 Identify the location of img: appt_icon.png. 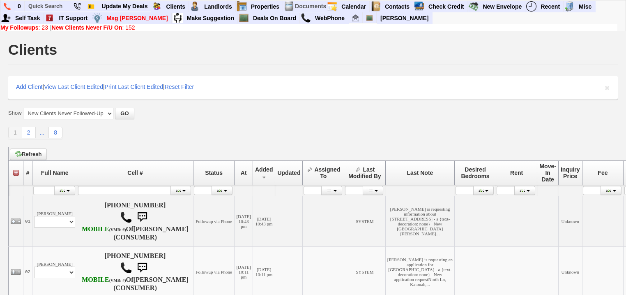
(332, 6).